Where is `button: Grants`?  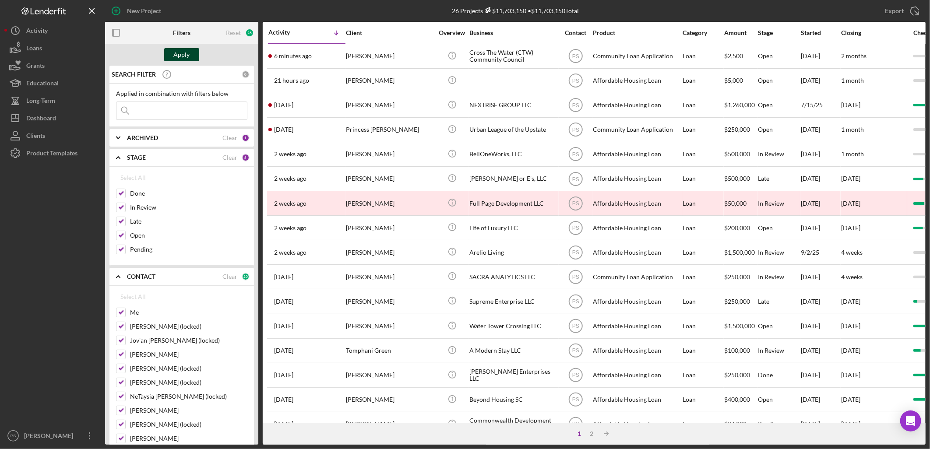 button: Grants is located at coordinates (53, 66).